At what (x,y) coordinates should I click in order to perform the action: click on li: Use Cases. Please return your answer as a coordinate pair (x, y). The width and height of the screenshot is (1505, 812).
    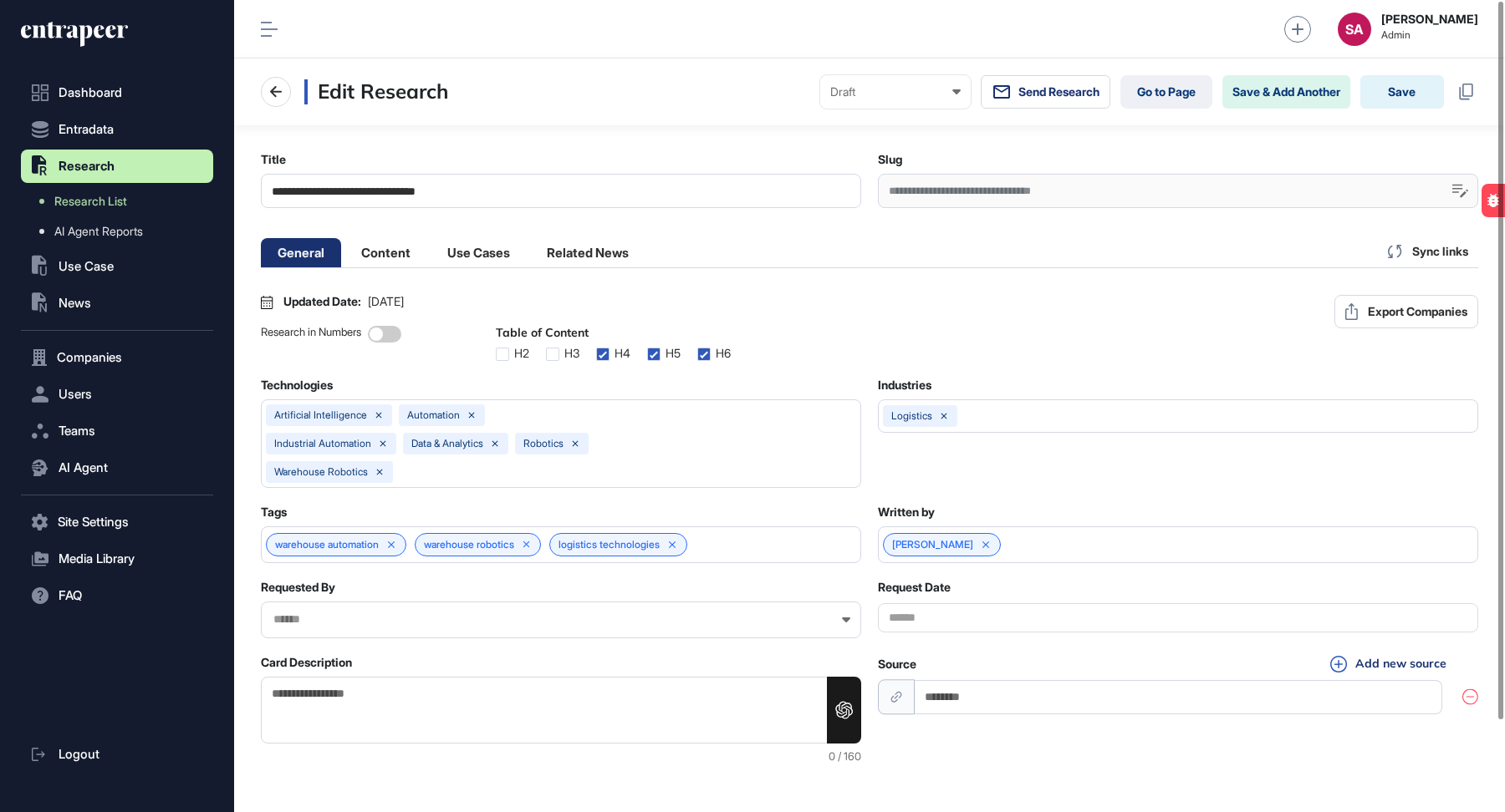
    Looking at the image, I should click on (478, 253).